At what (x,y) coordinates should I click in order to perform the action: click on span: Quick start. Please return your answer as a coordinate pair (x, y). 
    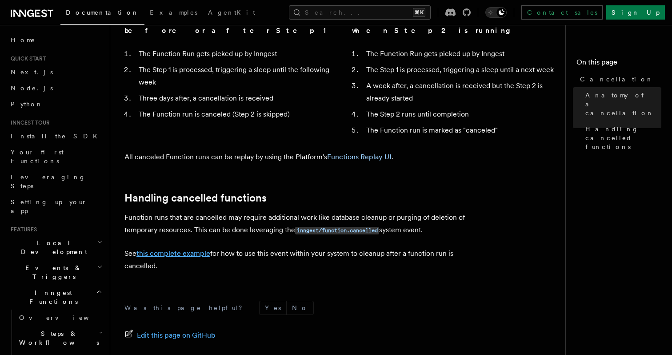
    Looking at the image, I should click on (26, 59).